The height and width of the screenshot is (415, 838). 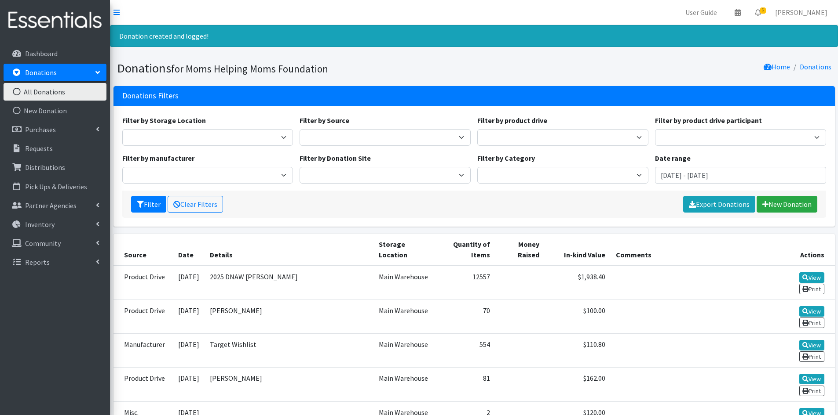 I want to click on h1: Donations, so click(x=294, y=68).